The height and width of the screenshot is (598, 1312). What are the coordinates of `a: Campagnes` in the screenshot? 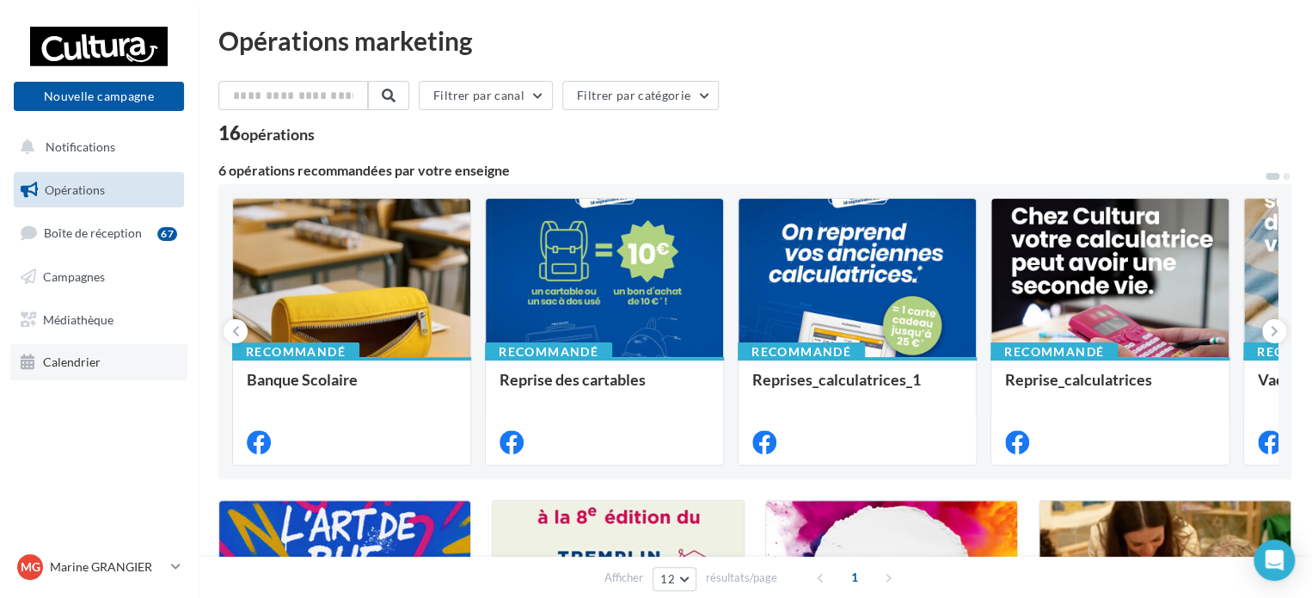 It's located at (99, 277).